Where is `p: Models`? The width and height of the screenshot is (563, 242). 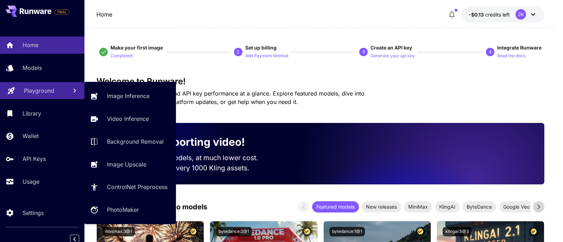
p: Models is located at coordinates (32, 68).